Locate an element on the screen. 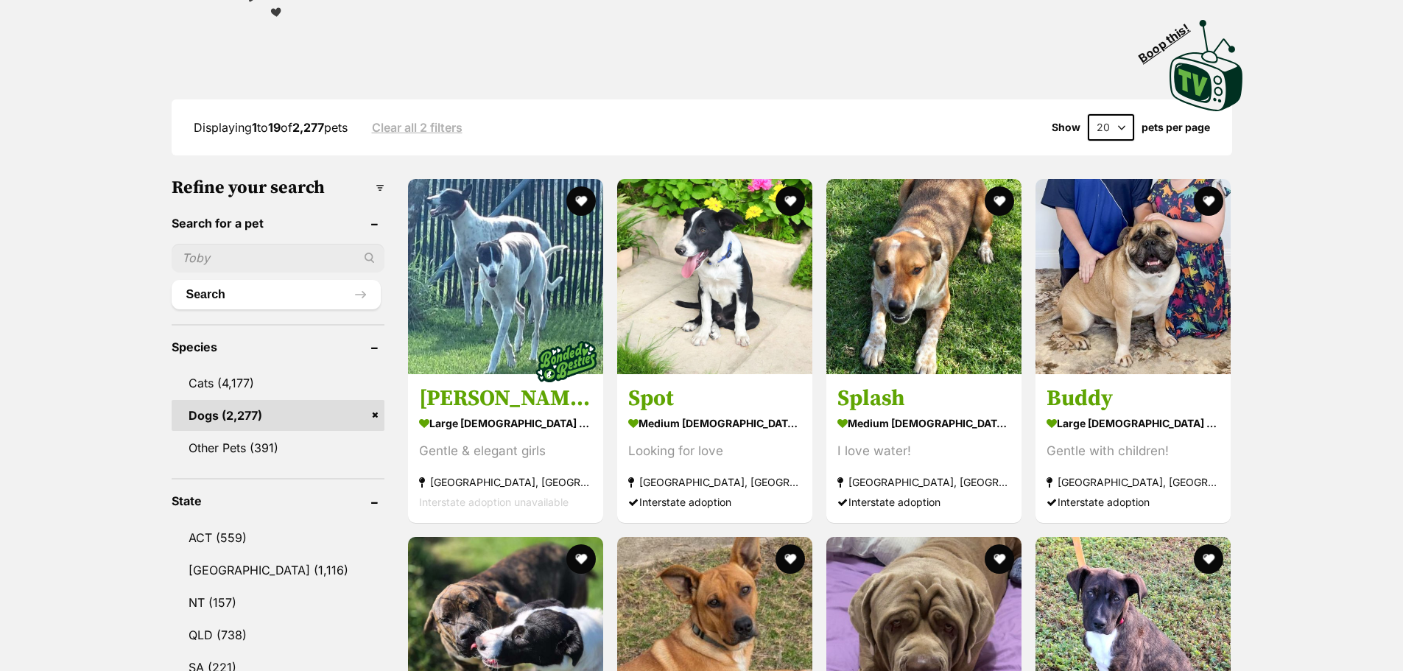  span: Displaying to of pets is located at coordinates (270, 127).